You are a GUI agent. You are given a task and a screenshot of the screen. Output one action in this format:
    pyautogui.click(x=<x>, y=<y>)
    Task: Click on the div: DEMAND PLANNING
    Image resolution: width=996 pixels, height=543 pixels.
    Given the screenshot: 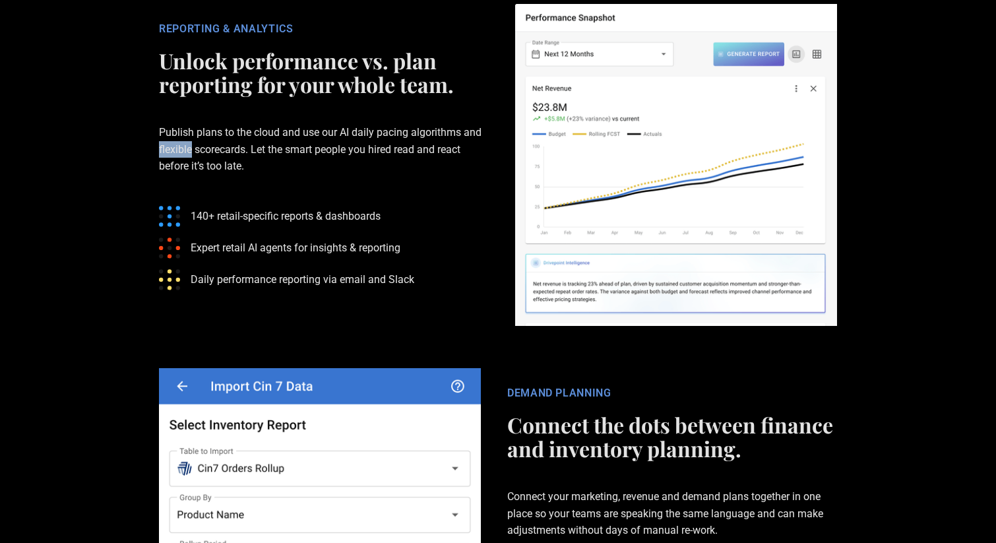 What is the action you would take?
    pyautogui.click(x=672, y=393)
    